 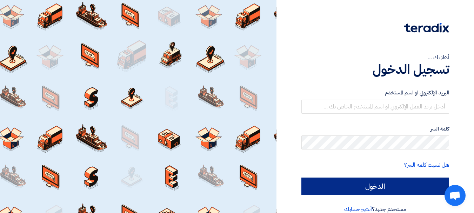 I want to click on input: أدخل بريد العمل الإلكتروني او اسم المستخدم الخاص بك ..., so click(x=375, y=107).